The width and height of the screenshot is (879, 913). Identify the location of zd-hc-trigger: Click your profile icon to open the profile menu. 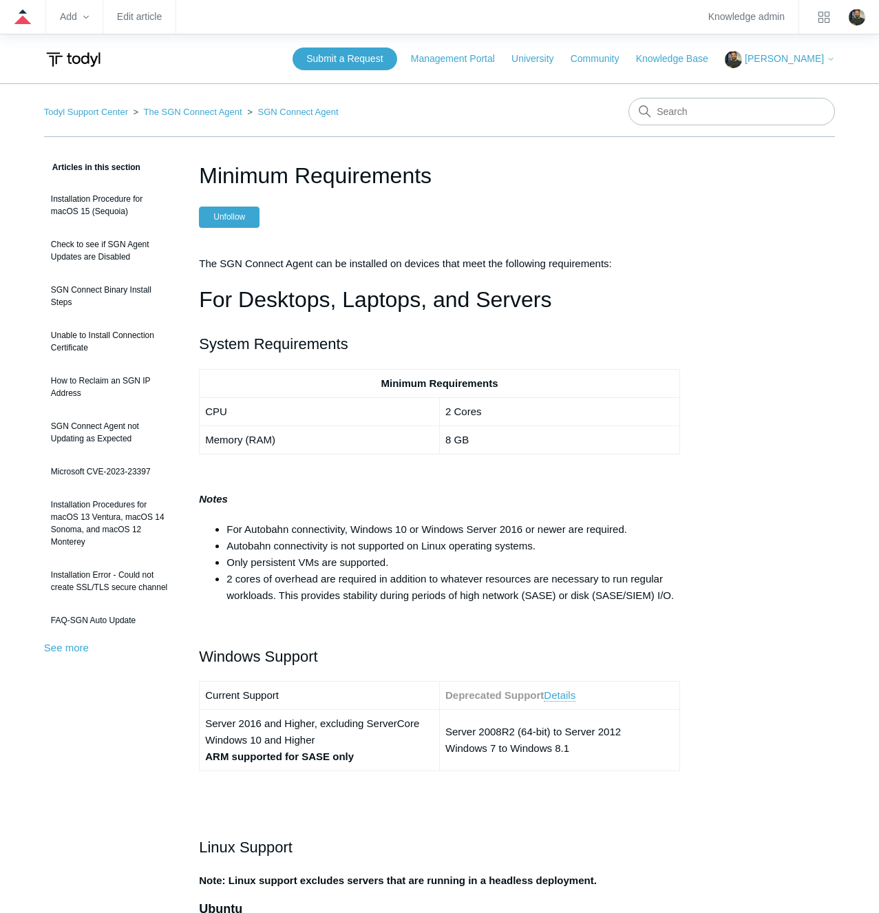
(857, 17).